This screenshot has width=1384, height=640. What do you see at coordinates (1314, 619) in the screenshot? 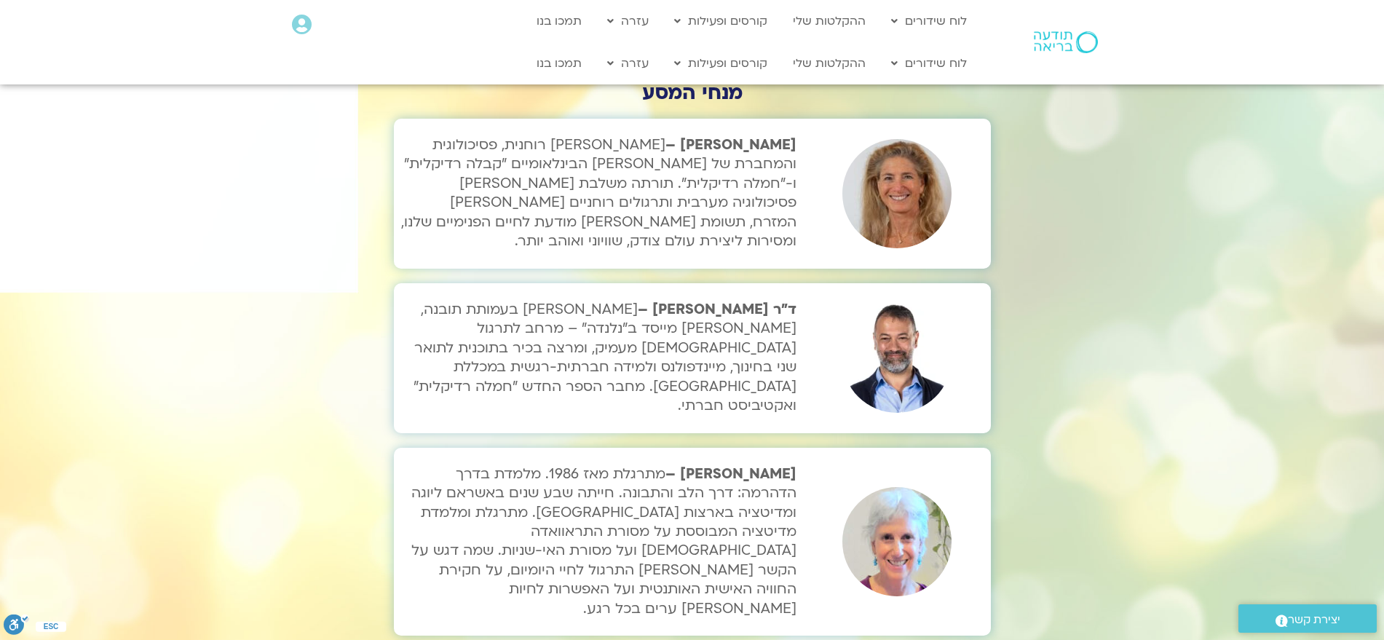
I see `span: יצירת קשר` at bounding box center [1314, 619].